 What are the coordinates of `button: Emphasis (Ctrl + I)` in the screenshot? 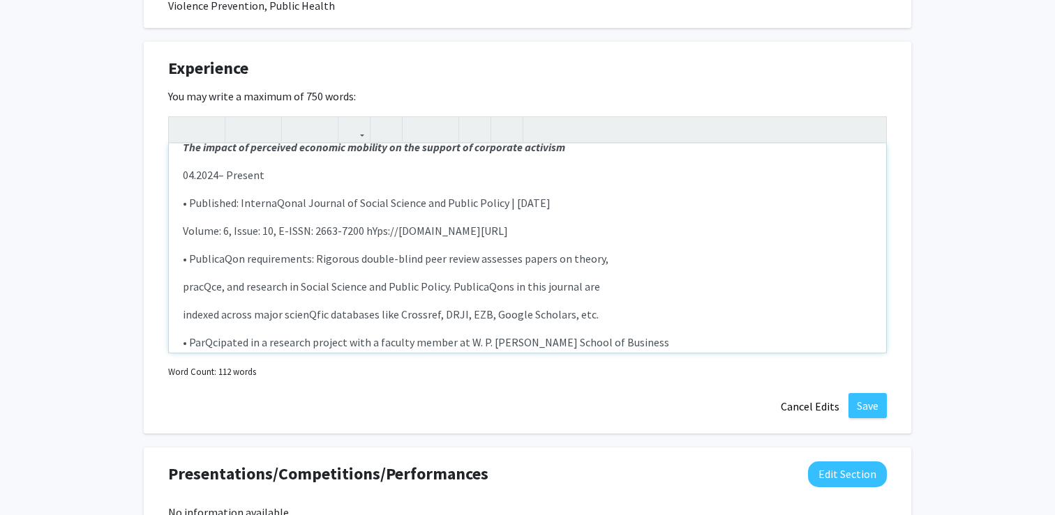 It's located at (265, 129).